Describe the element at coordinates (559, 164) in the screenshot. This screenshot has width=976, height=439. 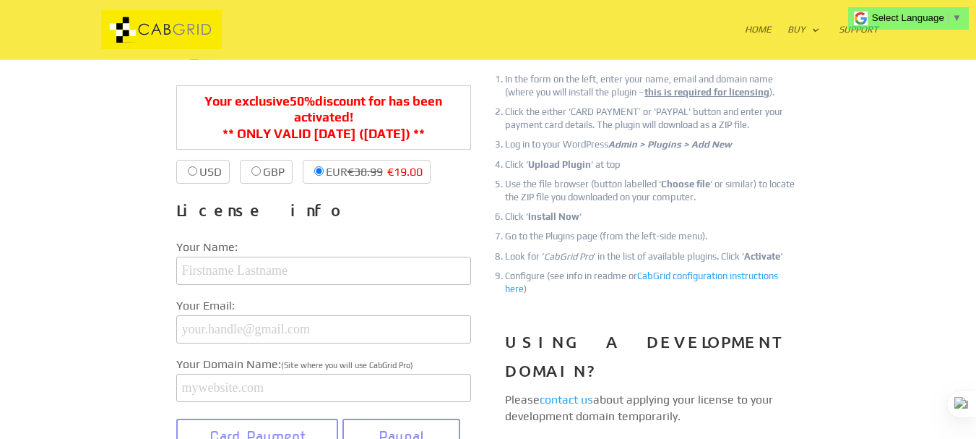
I see `strong: Upload Plugin` at that location.